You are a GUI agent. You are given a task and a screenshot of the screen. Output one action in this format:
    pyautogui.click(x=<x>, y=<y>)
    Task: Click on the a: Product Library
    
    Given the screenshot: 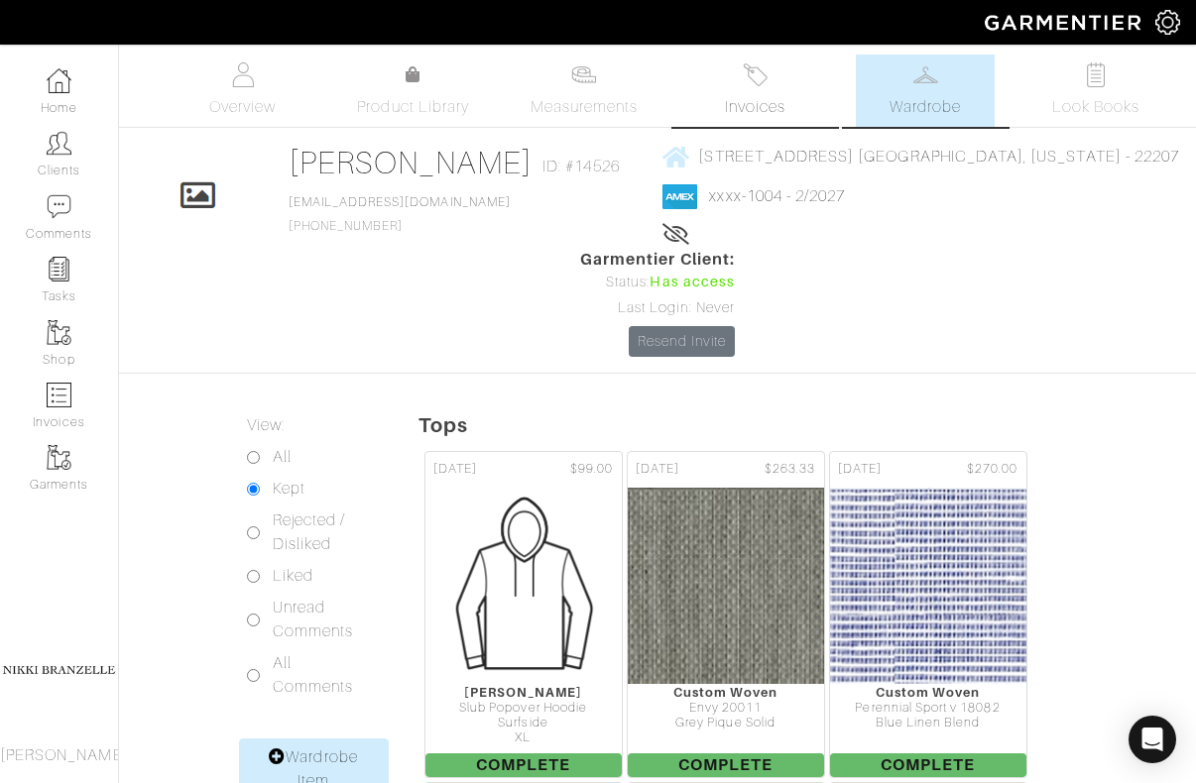 What is the action you would take?
    pyautogui.click(x=414, y=91)
    